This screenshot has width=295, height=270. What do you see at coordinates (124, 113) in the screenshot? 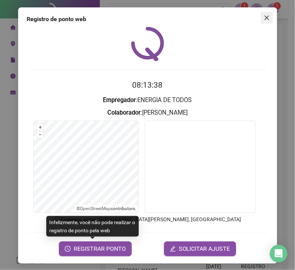
I see `strong: Colaborador` at bounding box center [124, 113].